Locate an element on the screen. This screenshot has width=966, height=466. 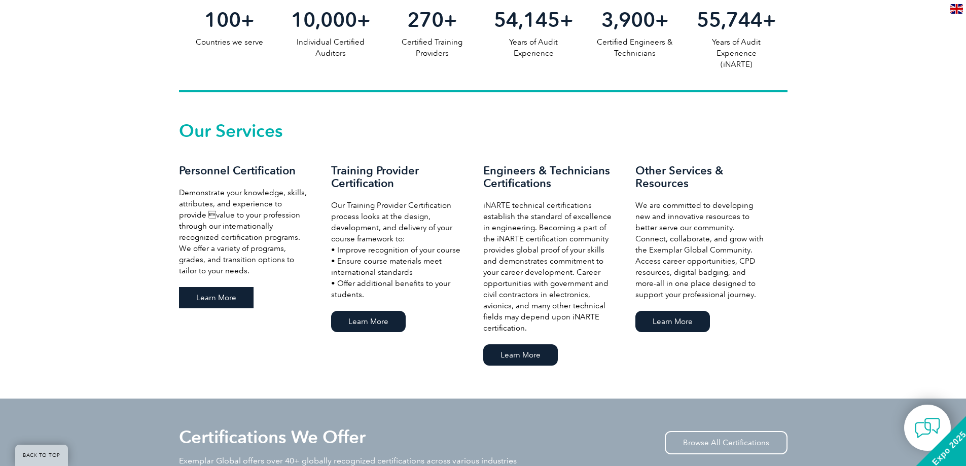
img: contact-chat.png is located at coordinates (927, 428).